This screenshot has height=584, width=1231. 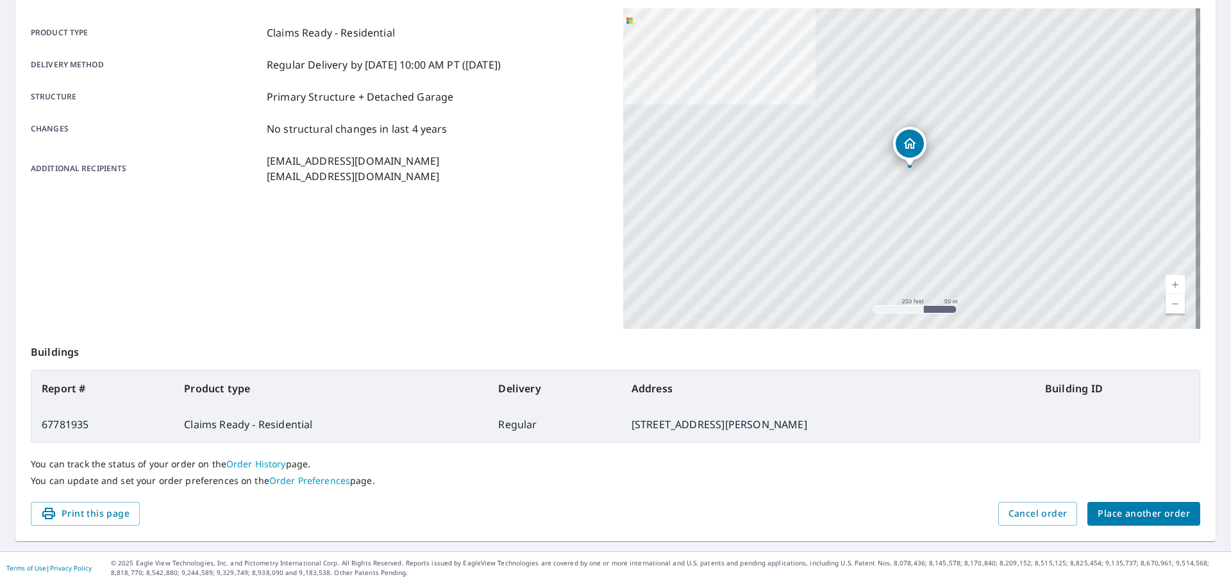 I want to click on p: Product type, so click(x=146, y=33).